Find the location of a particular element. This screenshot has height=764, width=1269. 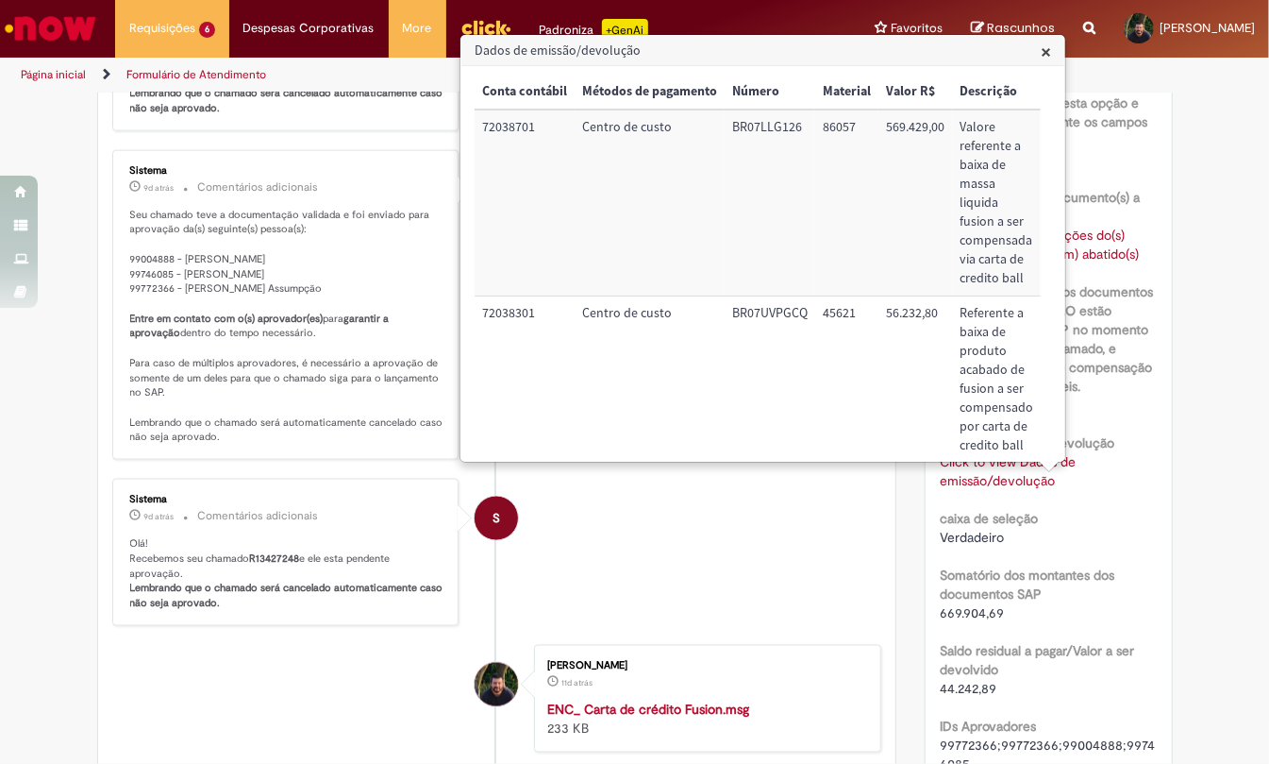

b: Saldo residual a pagar/Valor a ser devolvido is located at coordinates (1037, 660).